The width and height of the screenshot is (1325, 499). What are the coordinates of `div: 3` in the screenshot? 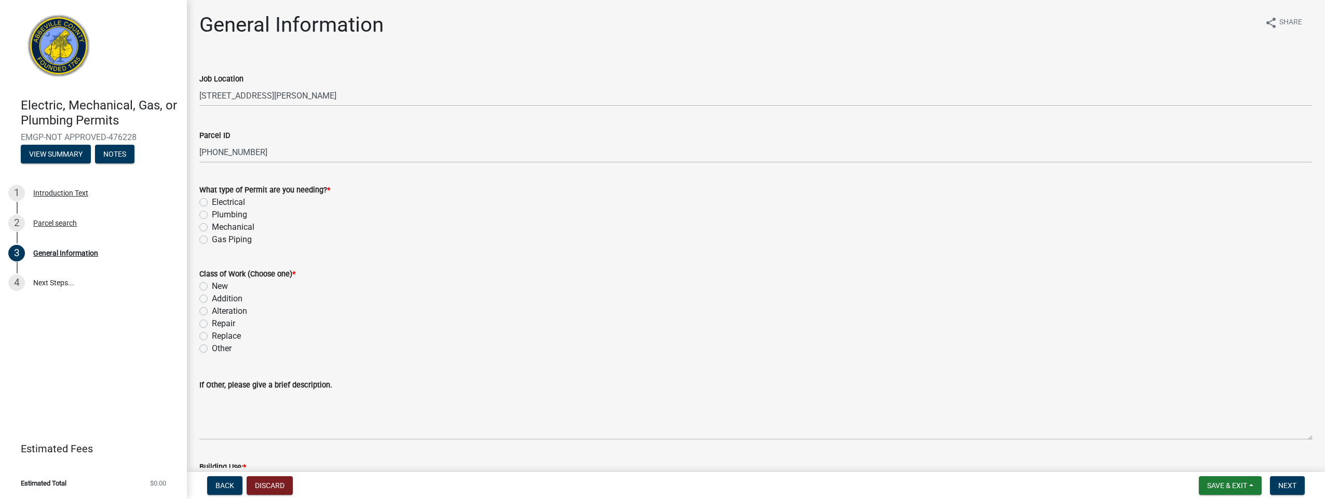 It's located at (17, 253).